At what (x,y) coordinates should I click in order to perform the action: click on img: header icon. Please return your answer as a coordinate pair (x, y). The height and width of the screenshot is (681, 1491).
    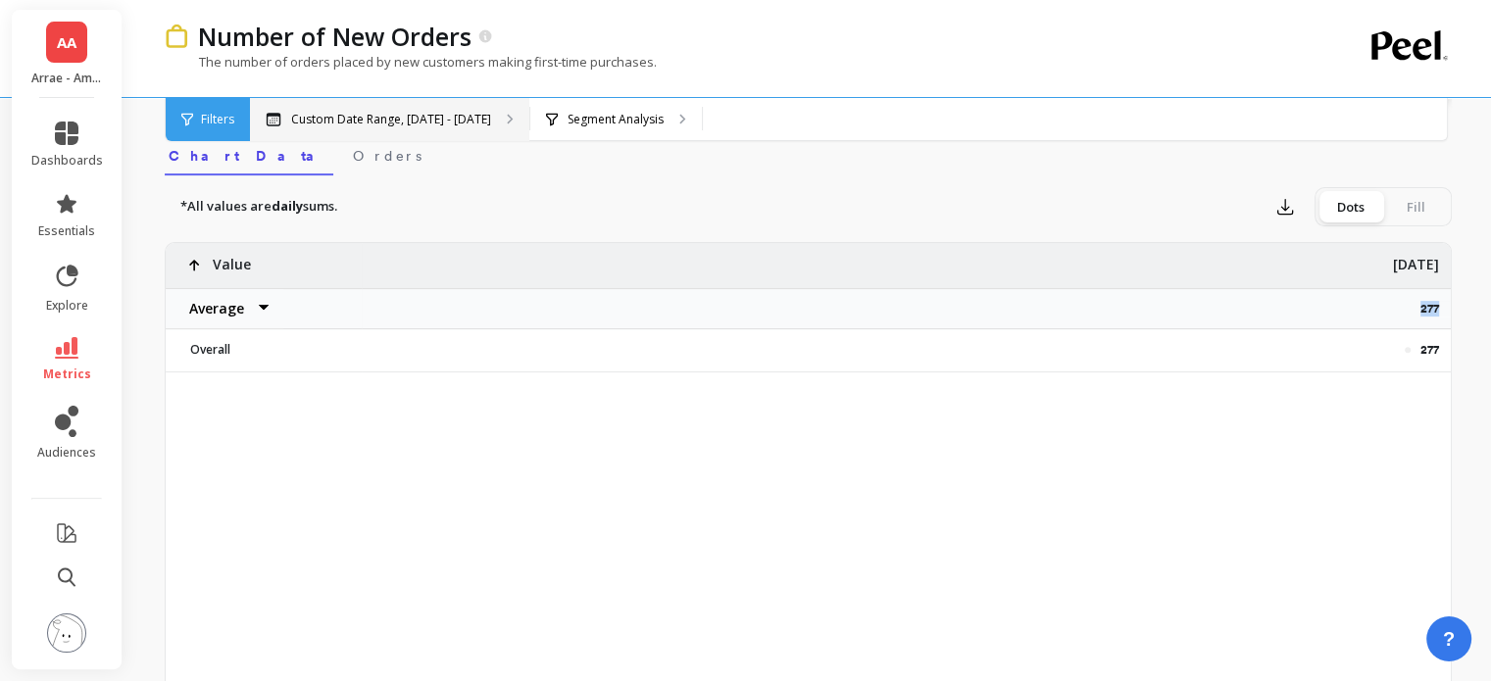
    Looking at the image, I should click on (176, 36).